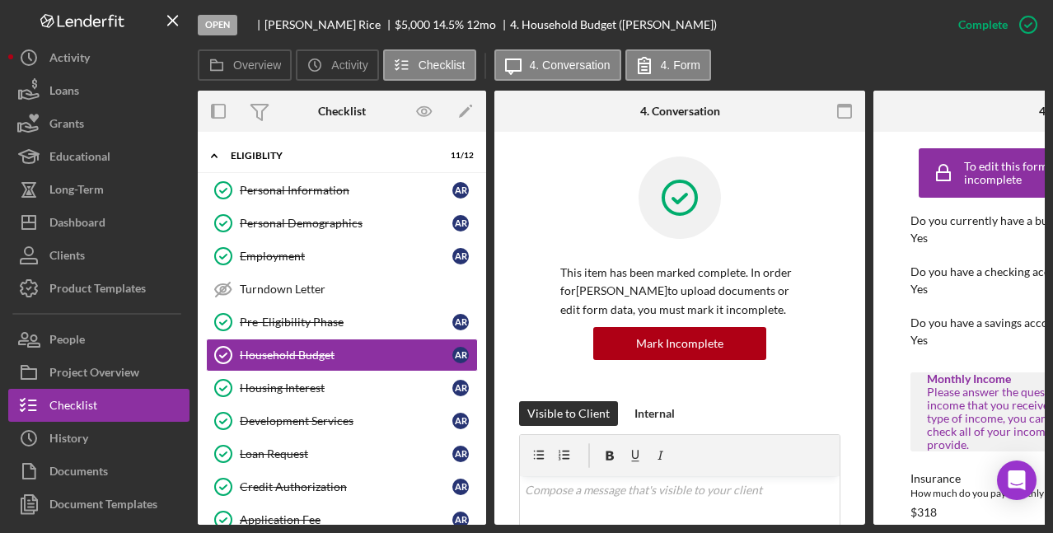 The image size is (1053, 533). Describe the element at coordinates (342, 355) in the screenshot. I see `a: Household BudgetAR` at that location.